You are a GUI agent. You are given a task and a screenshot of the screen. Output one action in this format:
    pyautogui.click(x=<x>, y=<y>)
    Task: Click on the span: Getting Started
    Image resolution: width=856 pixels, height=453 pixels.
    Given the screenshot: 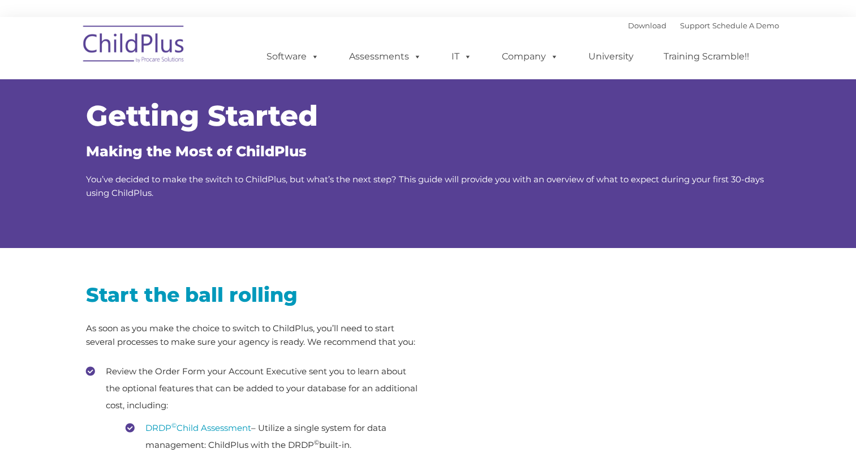 What is the action you would take?
    pyautogui.click(x=202, y=115)
    